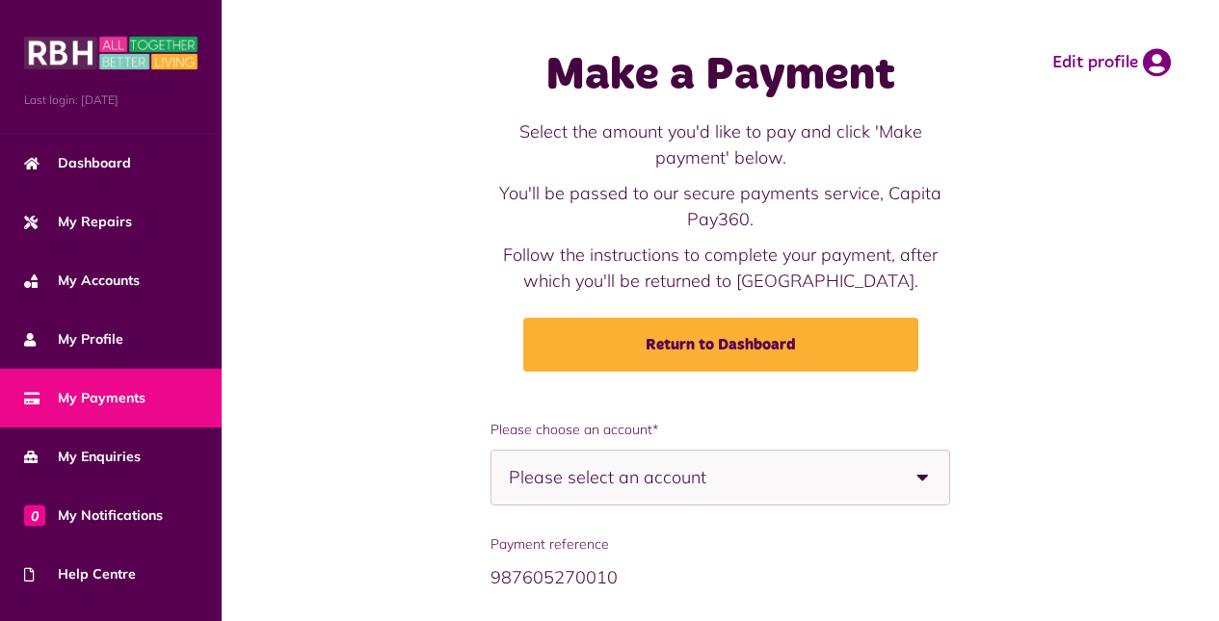 The width and height of the screenshot is (1219, 621). What do you see at coordinates (721, 430) in the screenshot?
I see `span: Please choose an account*` at bounding box center [721, 430].